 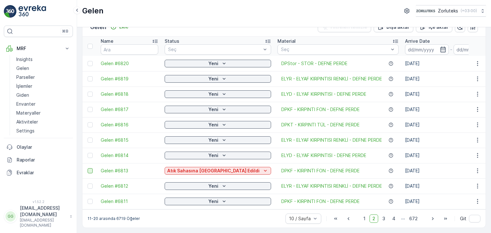 What do you see at coordinates (27, 122) in the screenshot?
I see `p: Aktiviteler` at bounding box center [27, 122].